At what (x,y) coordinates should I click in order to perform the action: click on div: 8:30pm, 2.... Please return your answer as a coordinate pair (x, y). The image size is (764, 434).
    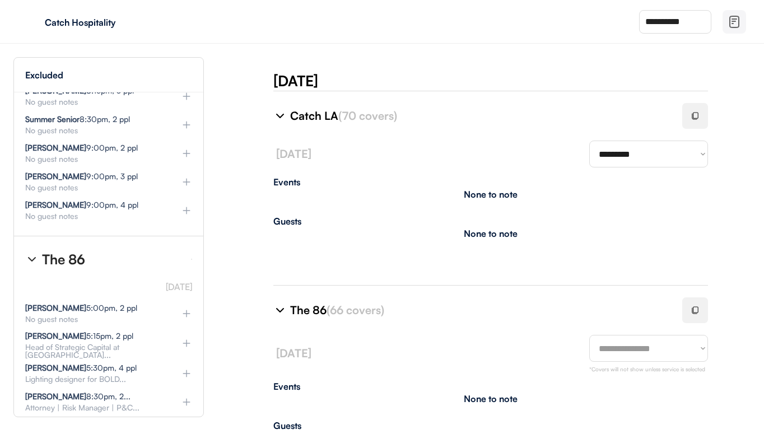
    Looking at the image, I should click on (78, 396).